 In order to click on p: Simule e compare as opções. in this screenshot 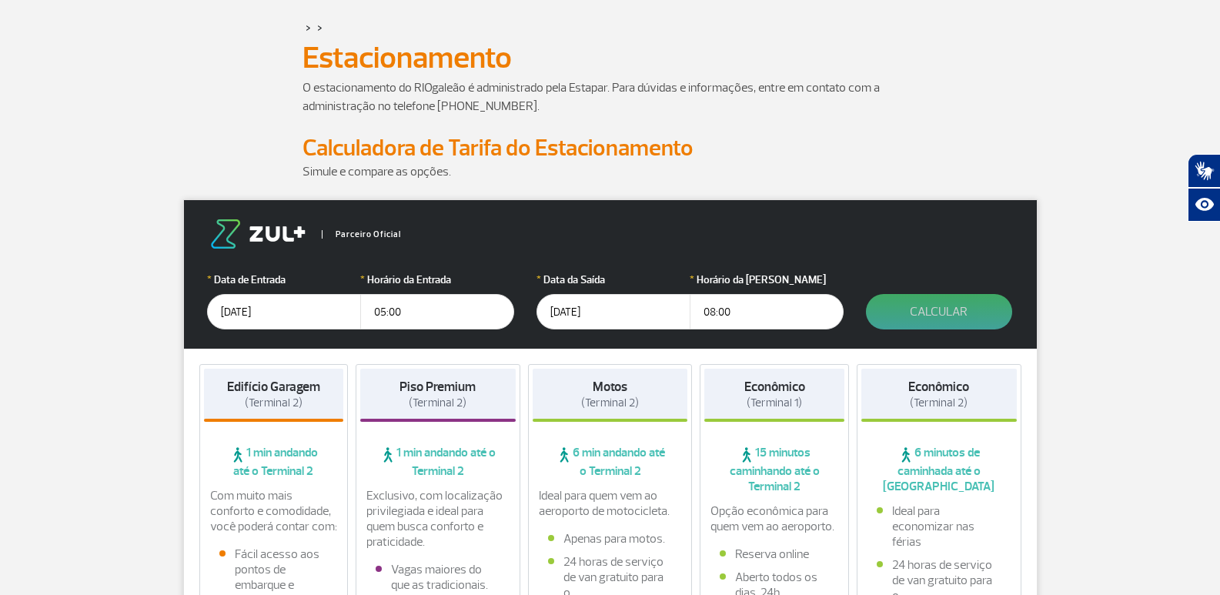, I will do `click(611, 172)`.